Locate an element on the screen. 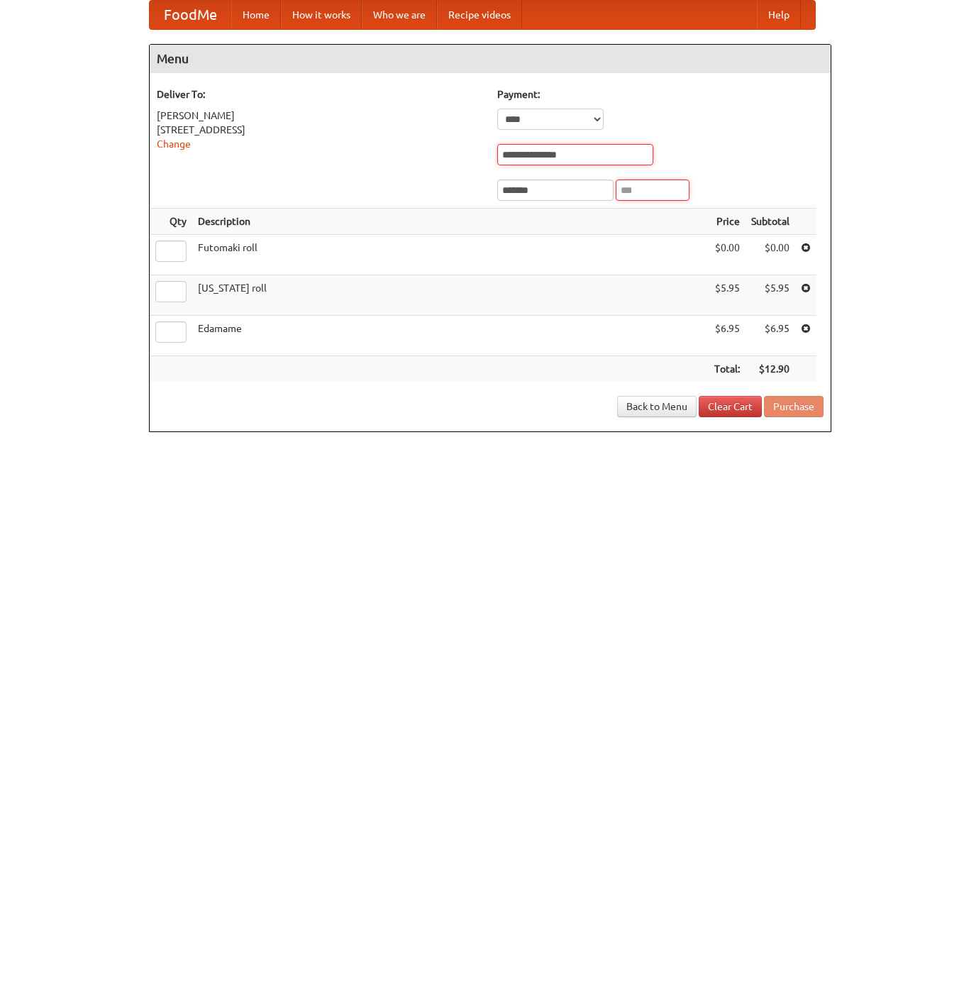 The height and width of the screenshot is (1004, 964). th: Price is located at coordinates (727, 221).